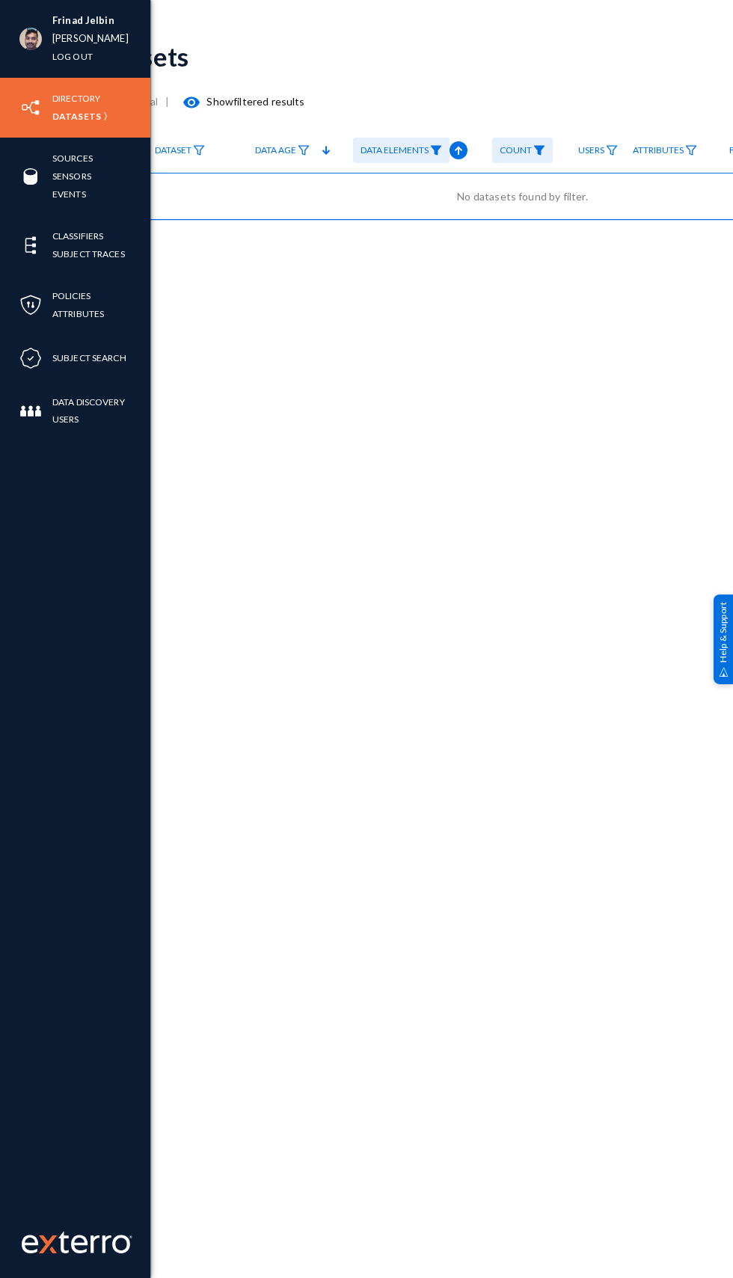 This screenshot has height=1278, width=733. Describe the element at coordinates (179, 150) in the screenshot. I see `a: Dataset` at that location.